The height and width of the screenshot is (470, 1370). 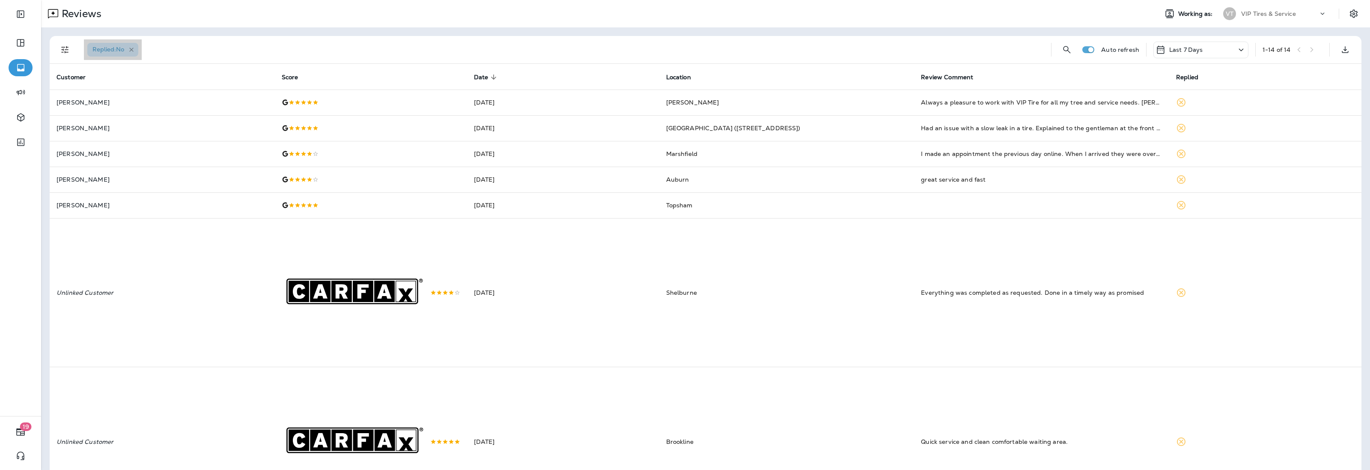 What do you see at coordinates (21, 431) in the screenshot?
I see `button: 19` at bounding box center [21, 431].